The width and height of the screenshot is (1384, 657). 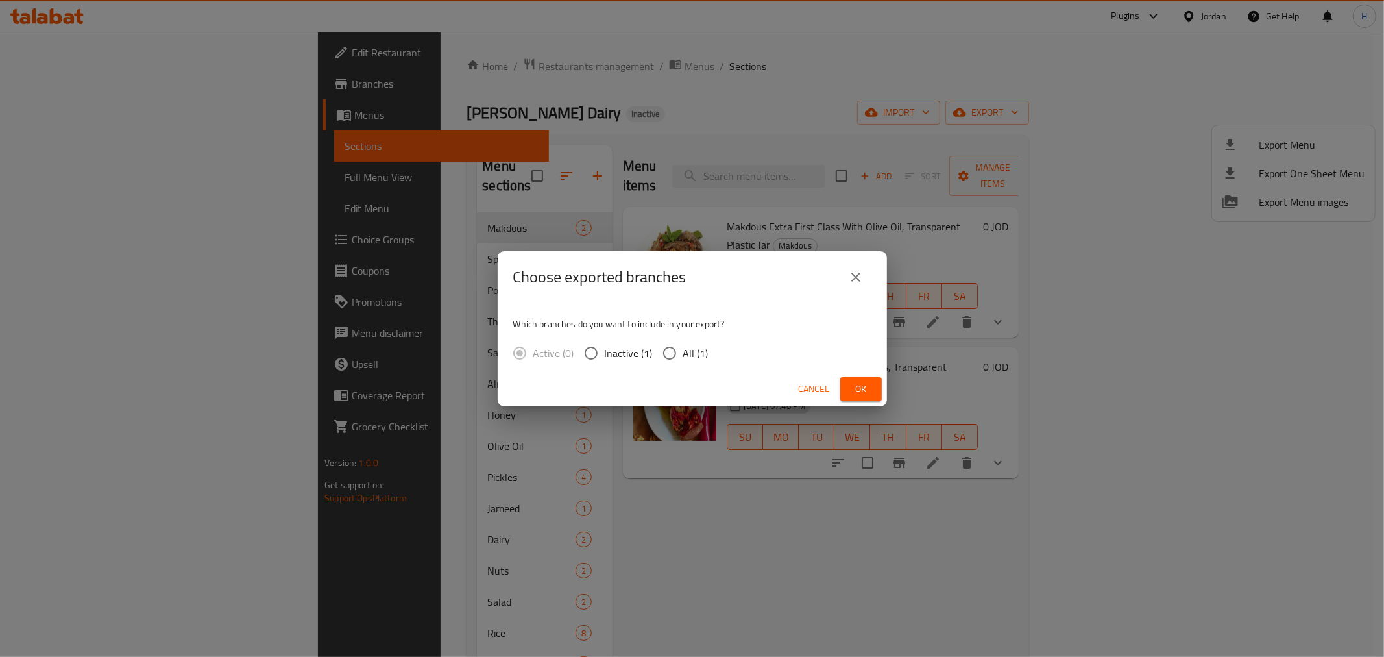 What do you see at coordinates (693, 324) in the screenshot?
I see `p: Which branches do you want to include in your export?` at bounding box center [693, 324].